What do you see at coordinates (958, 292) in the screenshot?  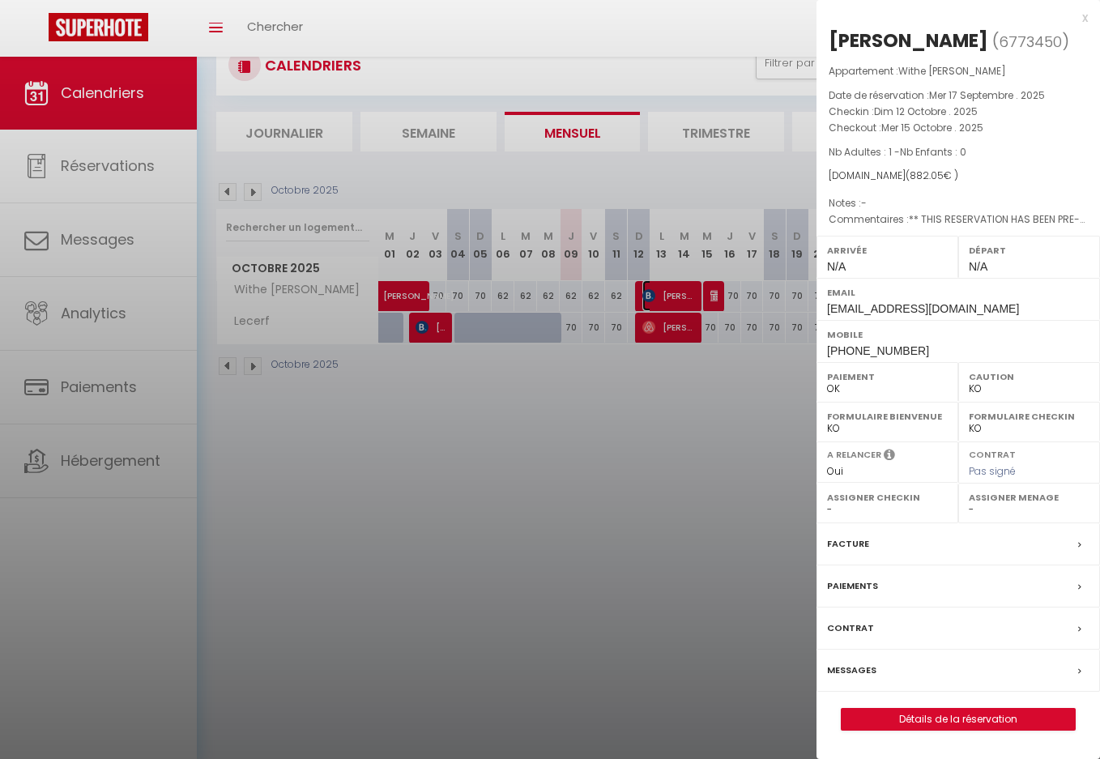 I see `label: Email` at bounding box center [958, 292].